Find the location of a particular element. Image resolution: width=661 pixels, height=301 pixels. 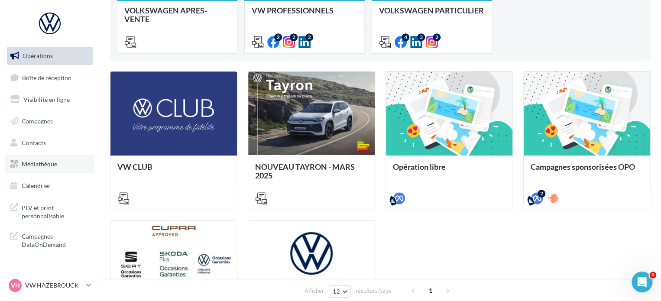

span: Opérations is located at coordinates (38, 55).